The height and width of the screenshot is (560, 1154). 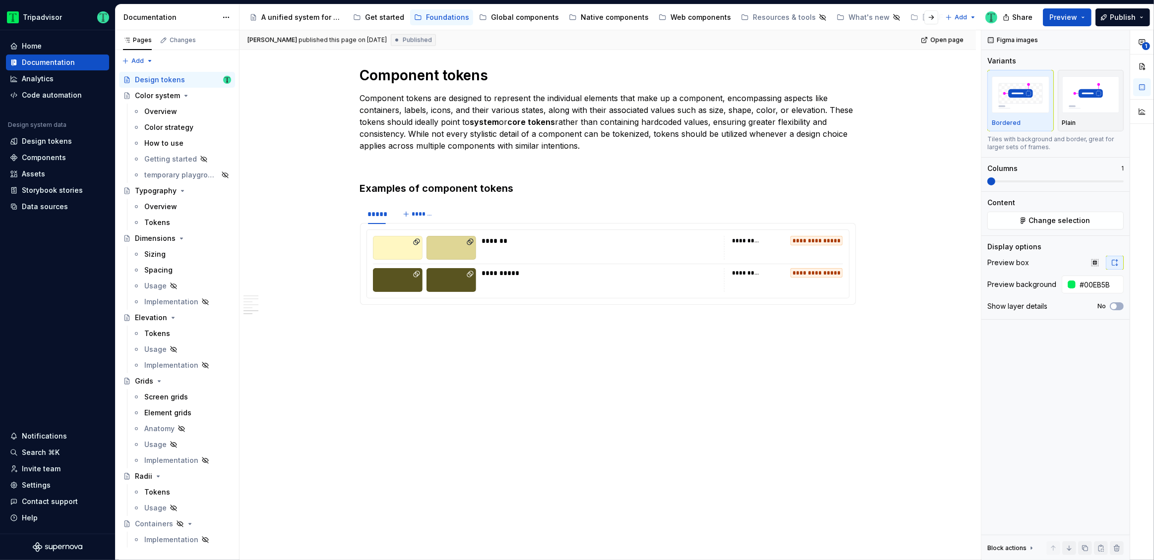 What do you see at coordinates (44, 158) in the screenshot?
I see `div: Components` at bounding box center [44, 158].